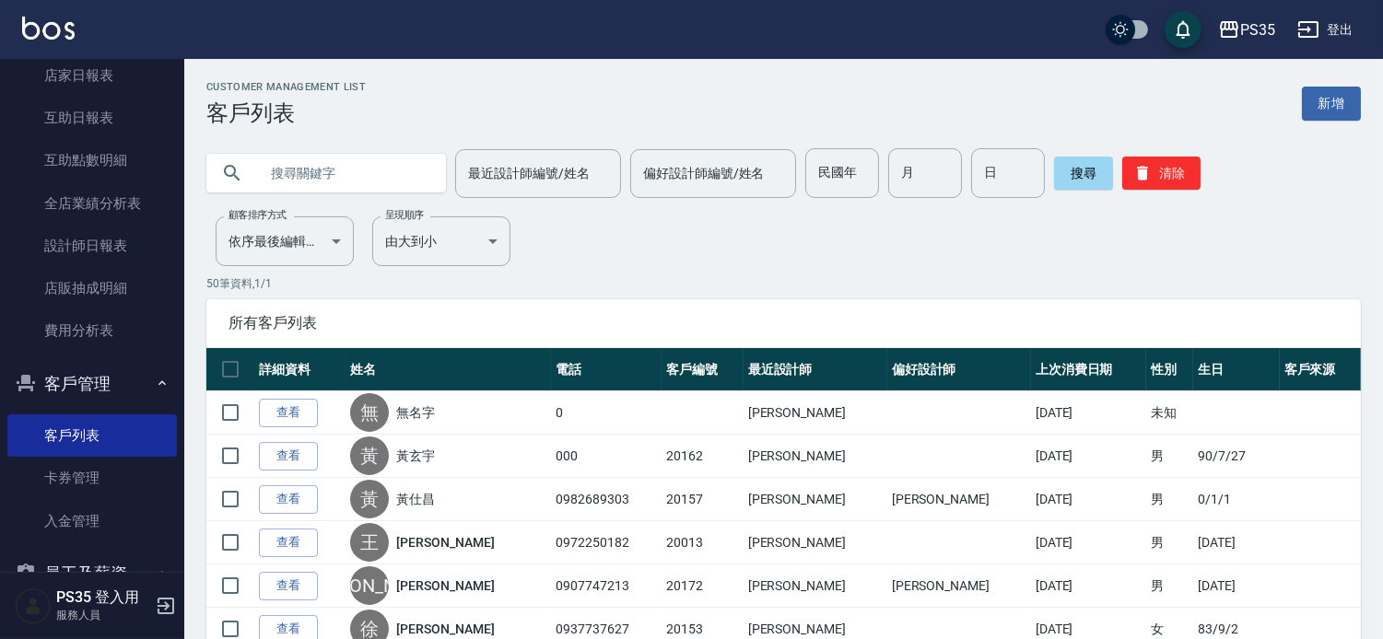  Describe the element at coordinates (702, 499) in the screenshot. I see `td: 20157` at that location.